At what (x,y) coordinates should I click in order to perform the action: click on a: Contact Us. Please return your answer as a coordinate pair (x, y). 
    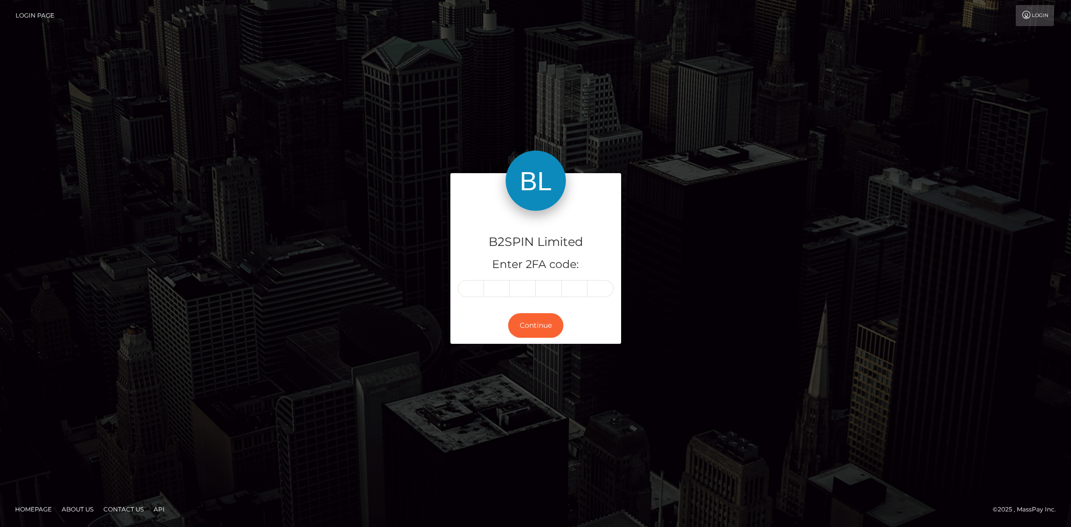
    Looking at the image, I should click on (123, 509).